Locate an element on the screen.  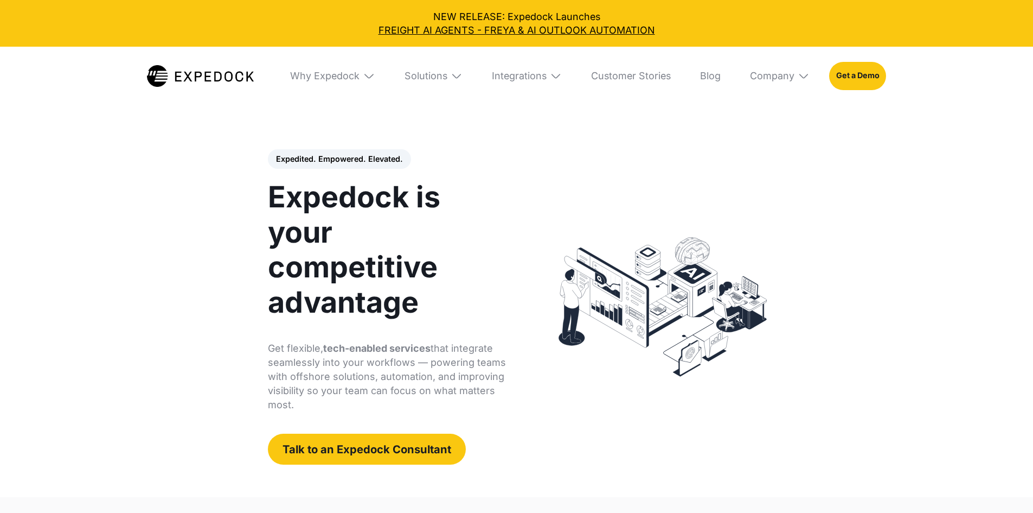
p: Get flexible, that integrate seamlessly into your workflows — powering teams with offshore soluti... is located at coordinates (388, 376).